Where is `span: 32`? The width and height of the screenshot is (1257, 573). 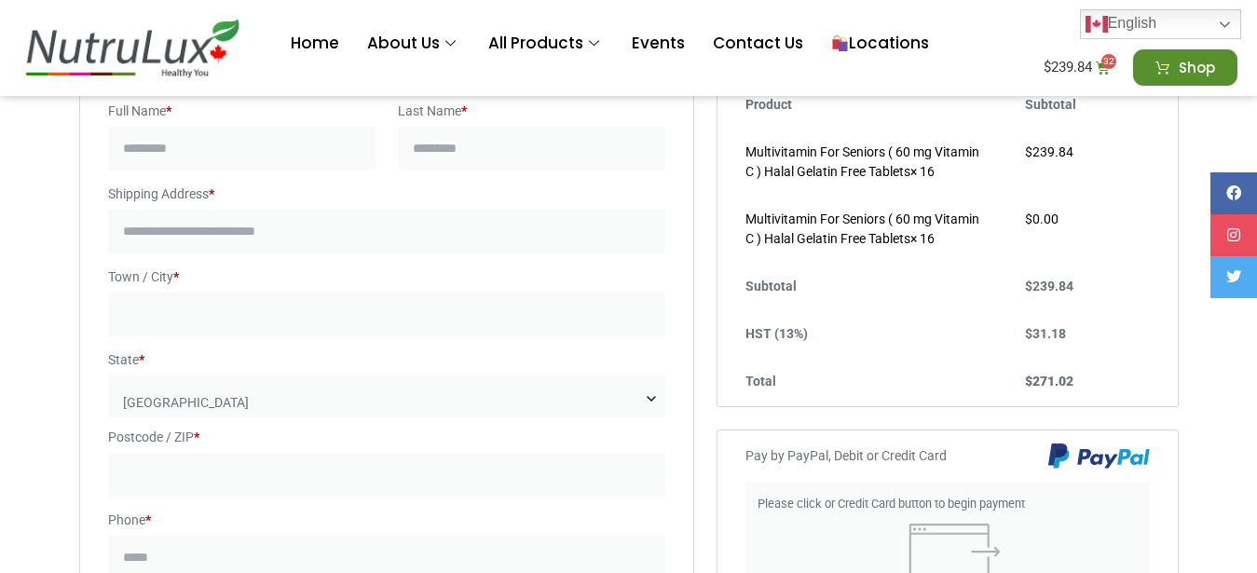 span: 32 is located at coordinates (1109, 61).